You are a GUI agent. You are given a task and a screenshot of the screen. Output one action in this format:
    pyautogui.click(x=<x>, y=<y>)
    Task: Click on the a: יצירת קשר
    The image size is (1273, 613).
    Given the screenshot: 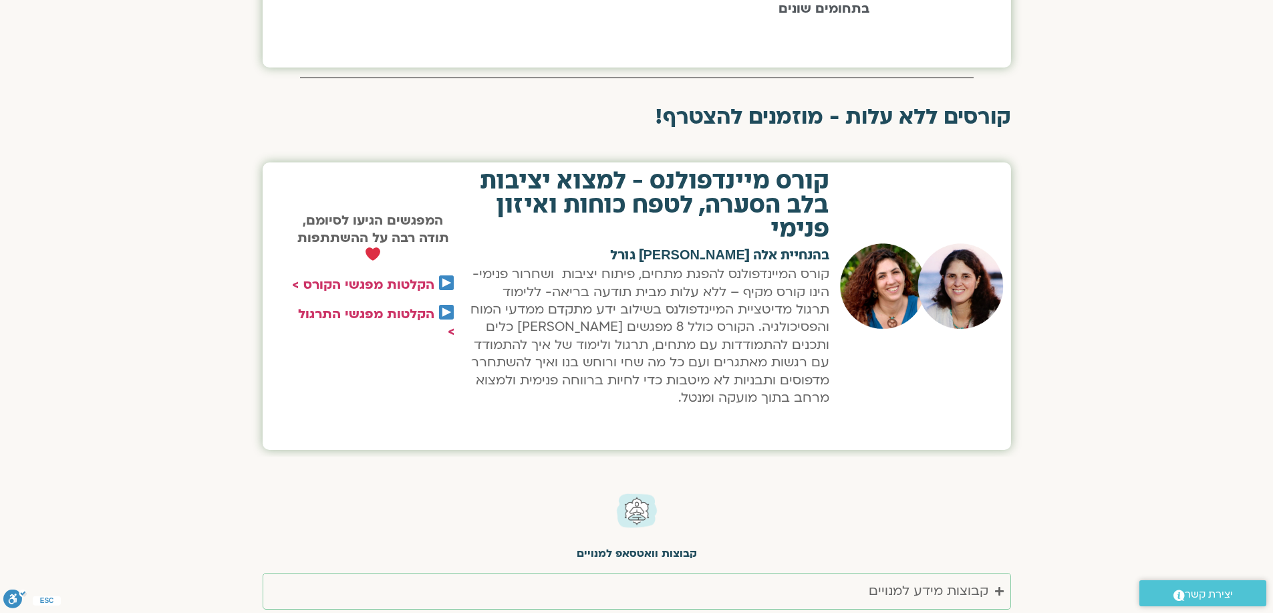 What is the action you would take?
    pyautogui.click(x=1203, y=593)
    